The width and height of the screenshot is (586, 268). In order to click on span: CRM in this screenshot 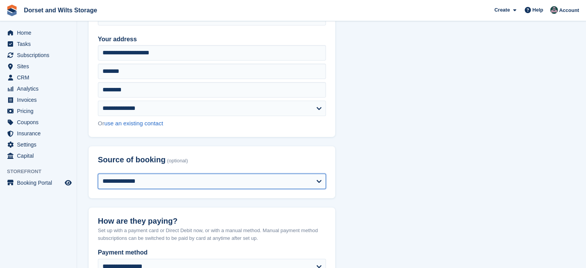, I will do `click(40, 77)`.